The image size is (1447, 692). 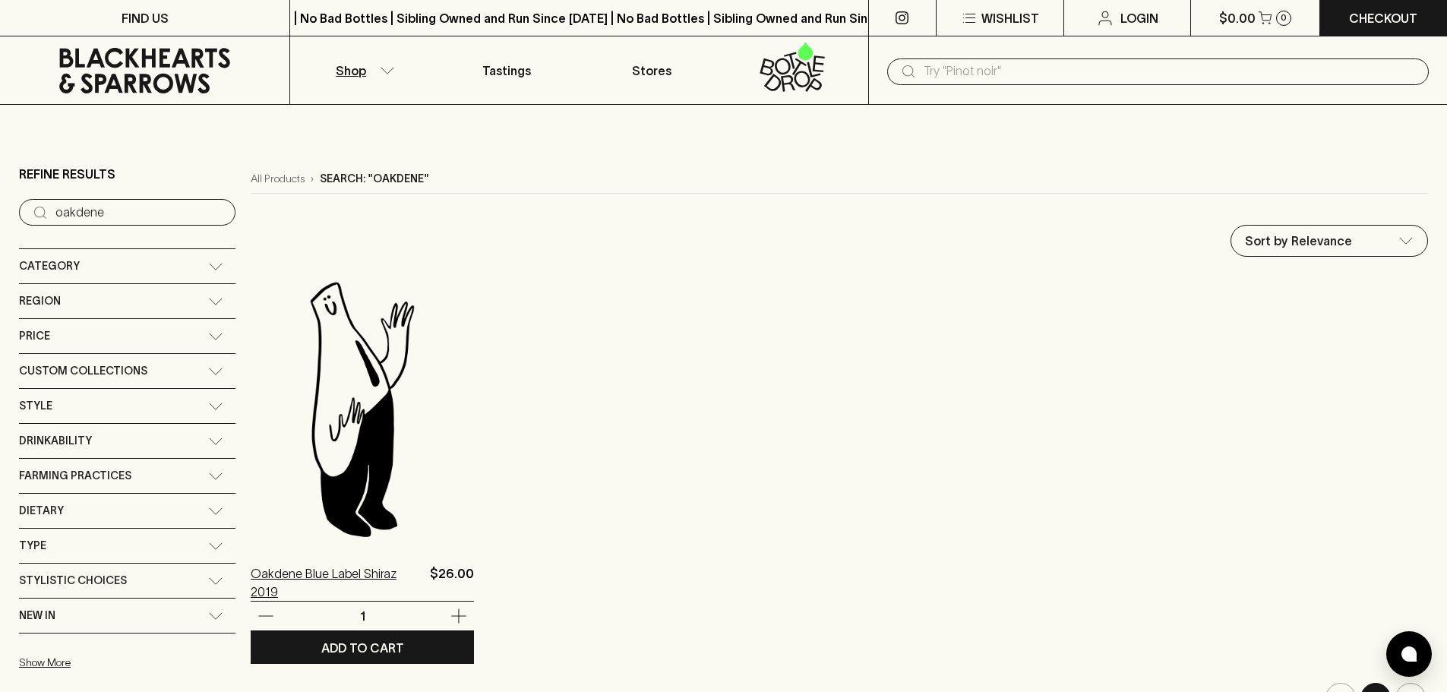 What do you see at coordinates (507, 70) in the screenshot?
I see `a: Tastings` at bounding box center [507, 70].